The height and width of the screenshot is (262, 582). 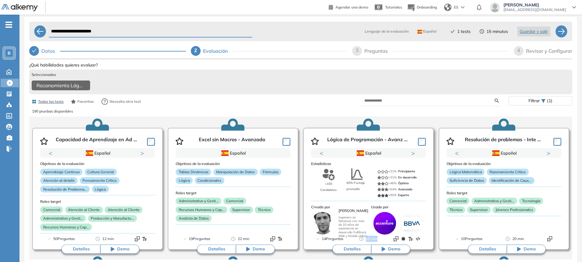 What do you see at coordinates (512, 180) in the screenshot?
I see `p: Identificación de Caus...` at bounding box center [512, 180].